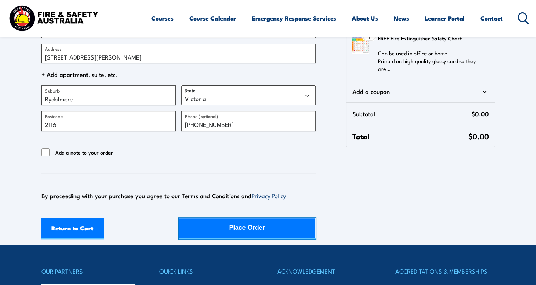 This screenshot has height=285, width=536. I want to click on a: Emergency Response Services, so click(294, 18).